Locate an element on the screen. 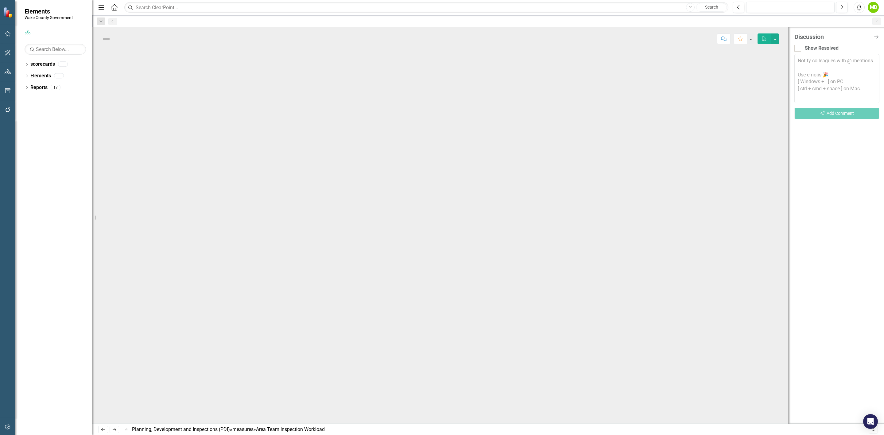  span: Search is located at coordinates (711, 7).